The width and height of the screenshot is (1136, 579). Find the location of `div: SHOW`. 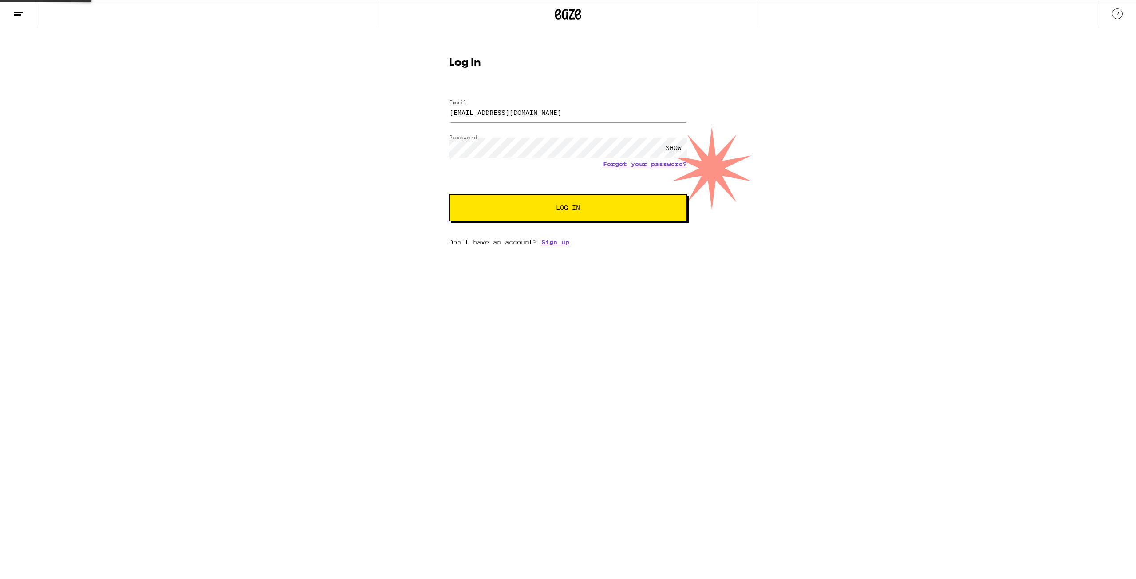

div: SHOW is located at coordinates (673, 147).